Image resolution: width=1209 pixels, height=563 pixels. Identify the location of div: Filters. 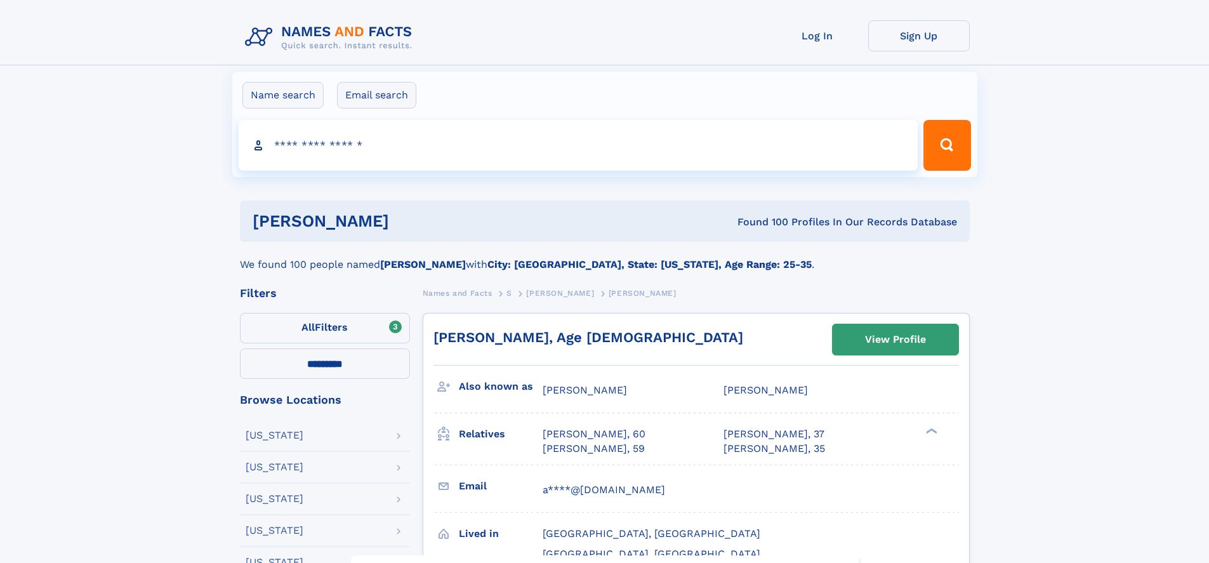
(325, 293).